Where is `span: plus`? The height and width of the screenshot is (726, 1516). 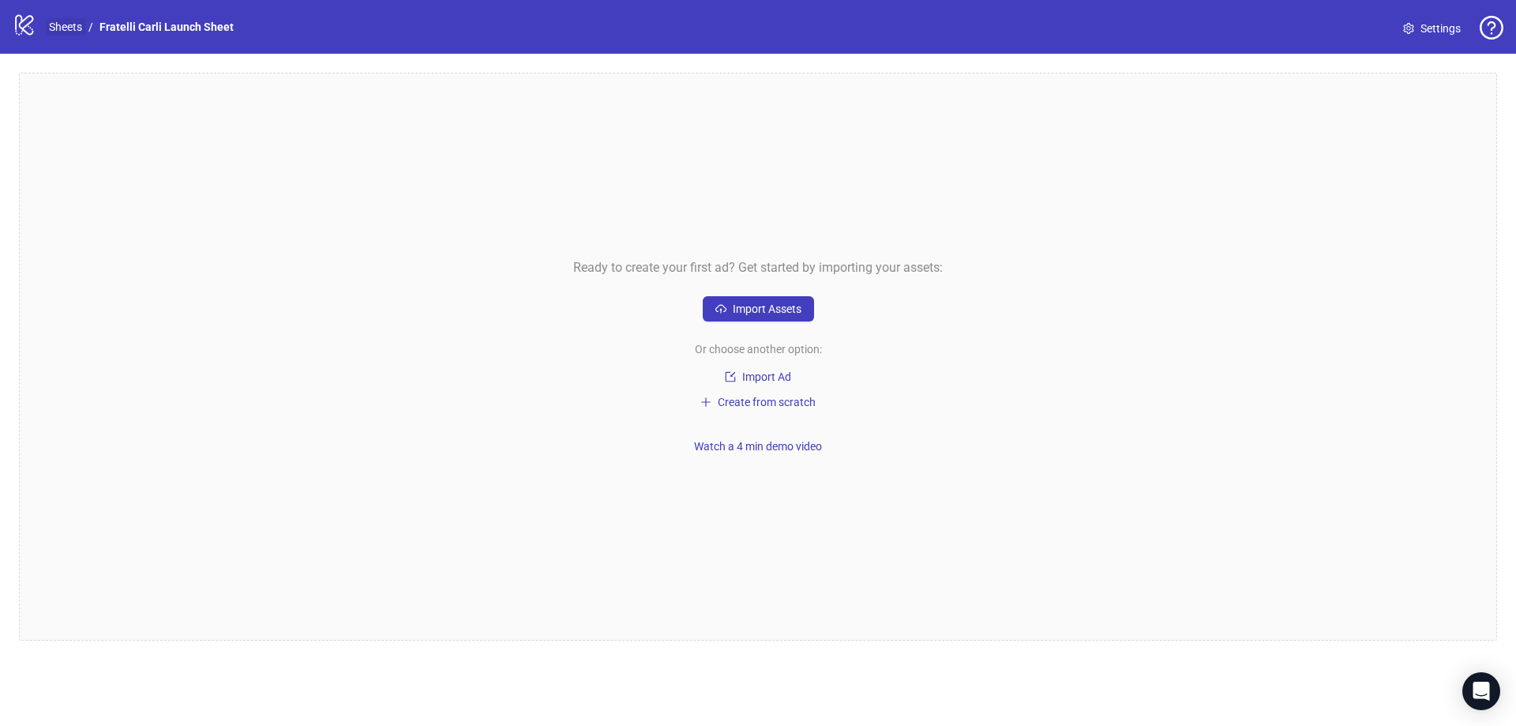 span: plus is located at coordinates (706, 402).